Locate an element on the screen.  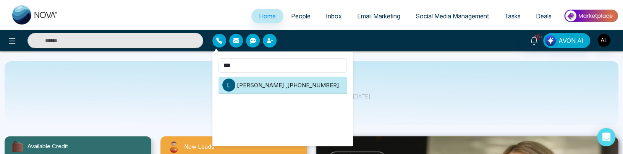
a: 10+ is located at coordinates (534, 40).